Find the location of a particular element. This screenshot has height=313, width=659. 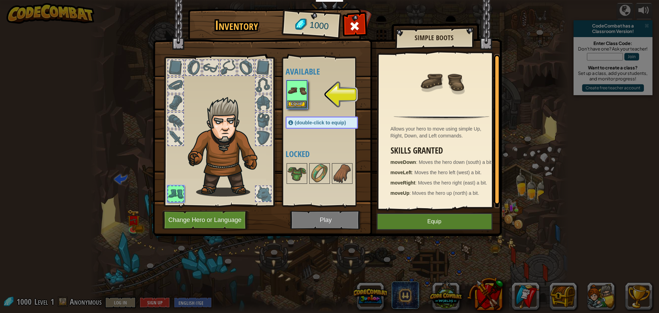

strong: moveRight is located at coordinates (403, 183).